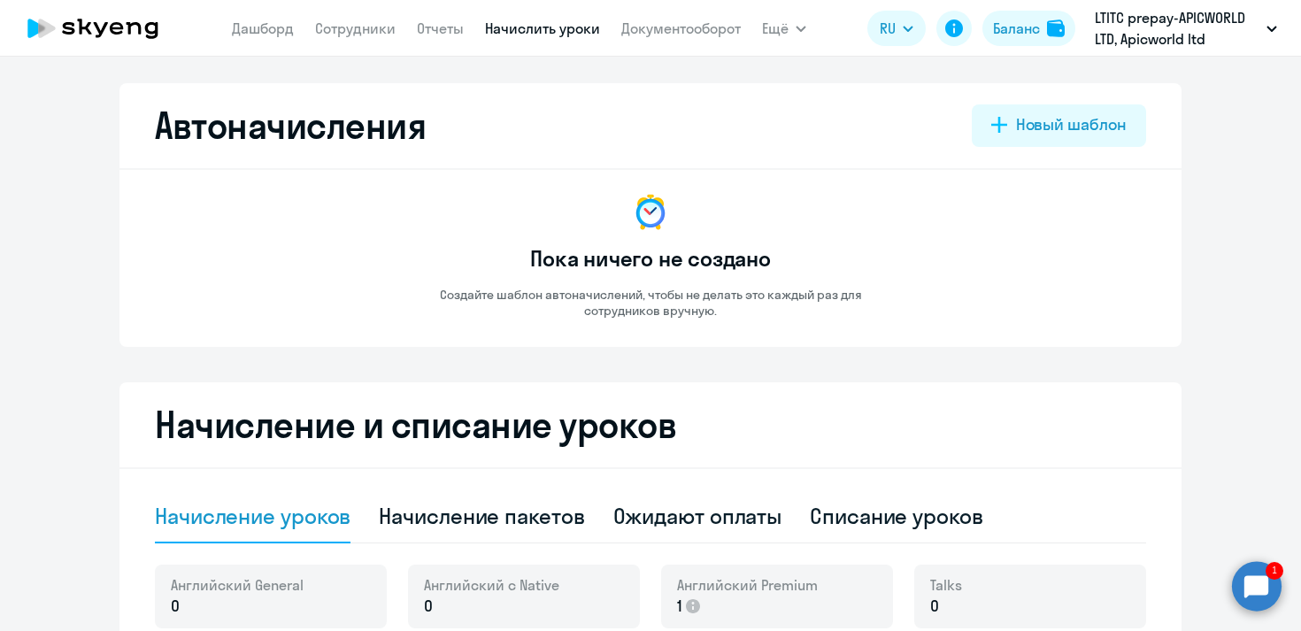 Image resolution: width=1301 pixels, height=631 pixels. What do you see at coordinates (897, 28) in the screenshot?
I see `button: RU` at bounding box center [897, 28].